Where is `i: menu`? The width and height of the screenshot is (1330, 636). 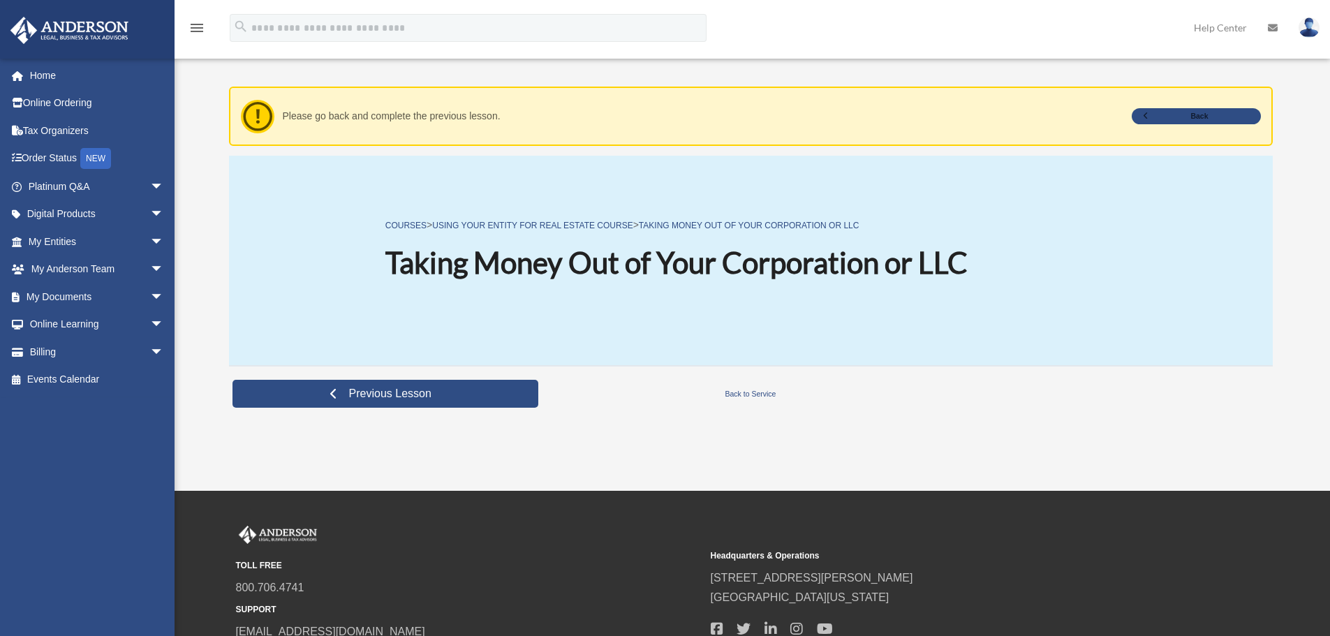
i: menu is located at coordinates (197, 28).